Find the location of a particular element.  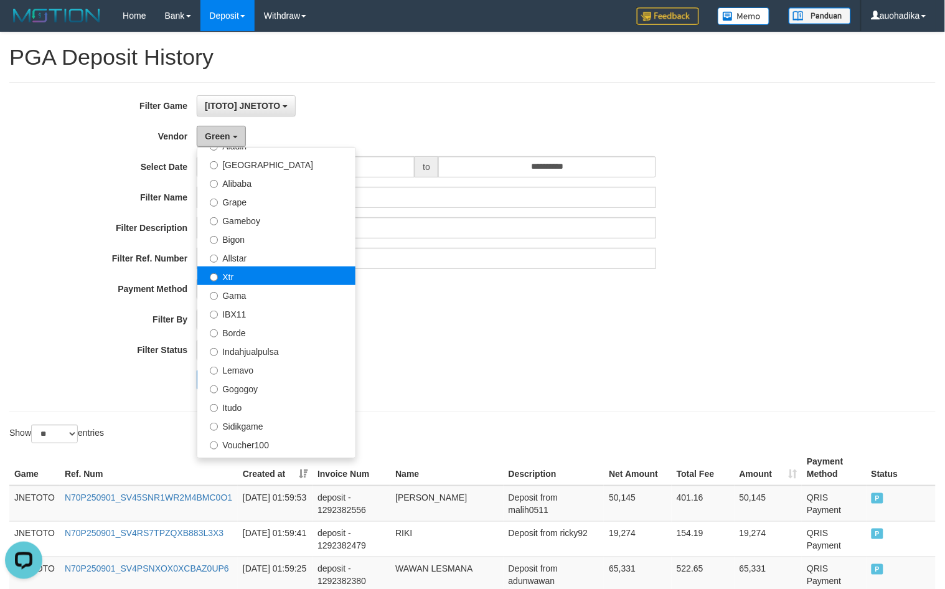

a: N70P250901_SV4PSNXOX0XCBAZ0UP6 is located at coordinates (147, 568).